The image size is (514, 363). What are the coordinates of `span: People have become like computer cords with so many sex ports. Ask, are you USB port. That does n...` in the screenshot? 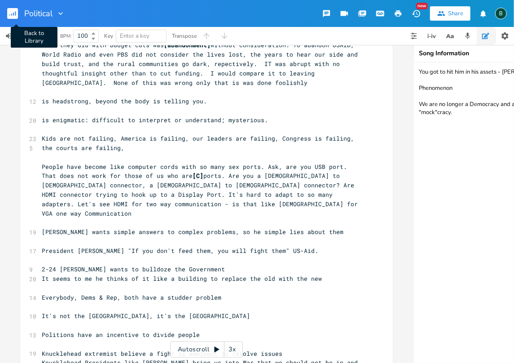 It's located at (202, 190).